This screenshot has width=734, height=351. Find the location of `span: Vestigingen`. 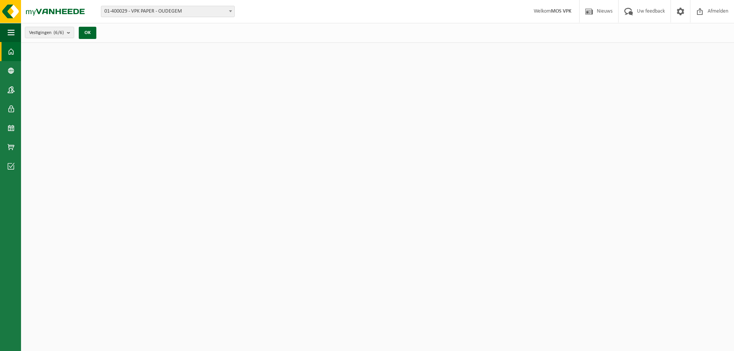

span: Vestigingen is located at coordinates (46, 33).